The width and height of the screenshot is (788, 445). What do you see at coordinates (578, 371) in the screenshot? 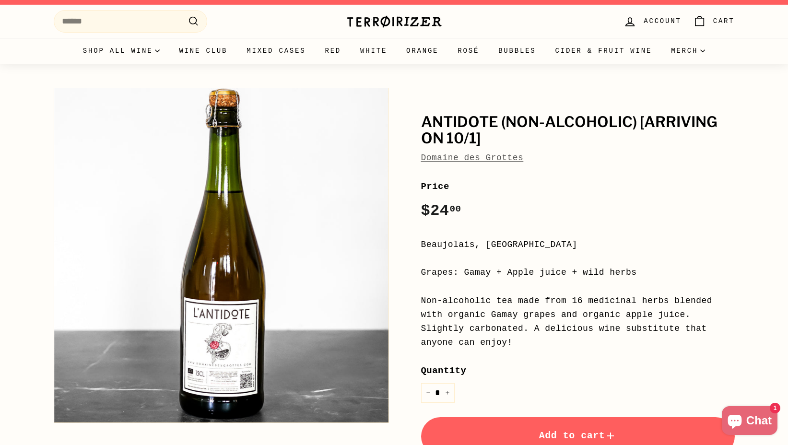
I see `label: Quantity` at bounding box center [578, 371].